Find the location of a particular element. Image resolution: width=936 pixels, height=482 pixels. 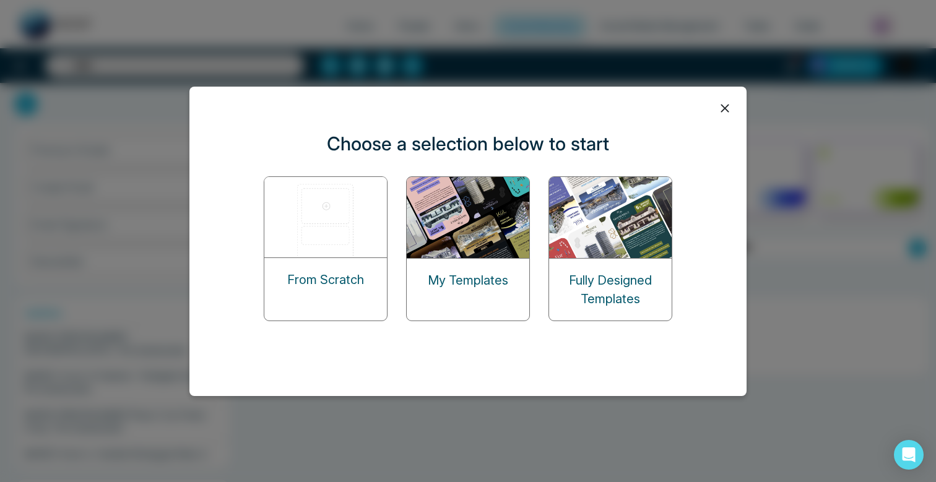

p: Choose a selection below to start is located at coordinates (468, 144).